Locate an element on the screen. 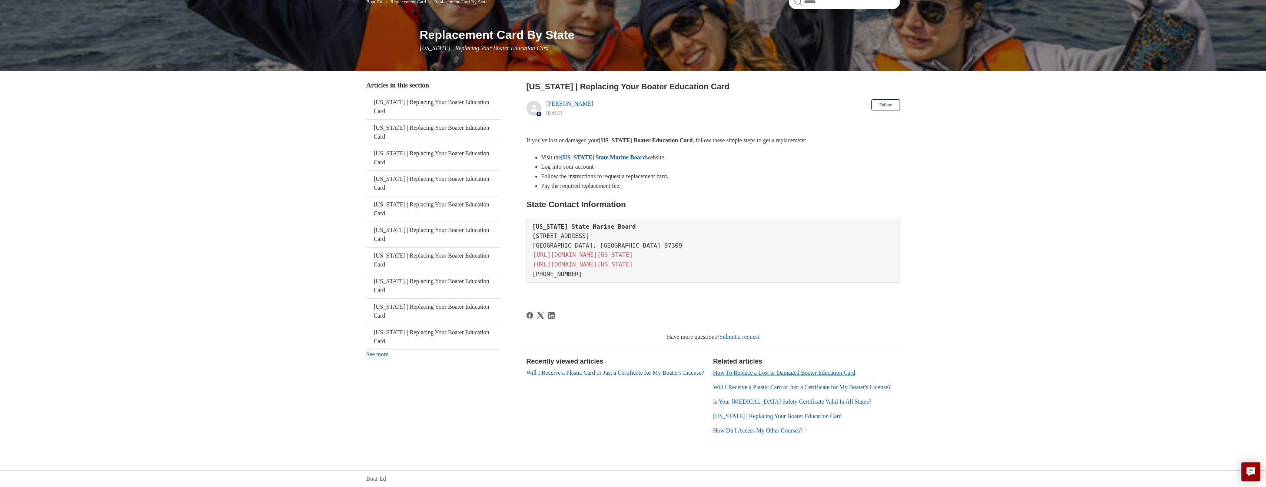 Image resolution: width=1266 pixels, height=487 pixels. li: Pay the required replacement fee. is located at coordinates (720, 186).